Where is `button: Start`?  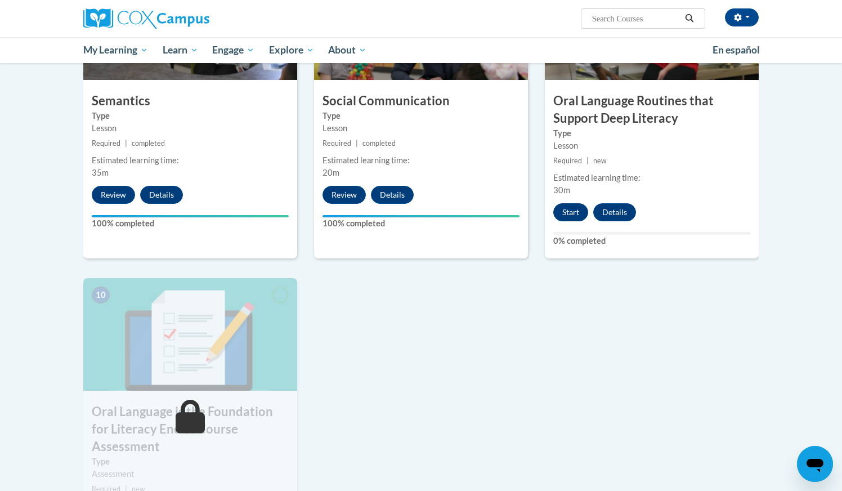 button: Start is located at coordinates (571, 212).